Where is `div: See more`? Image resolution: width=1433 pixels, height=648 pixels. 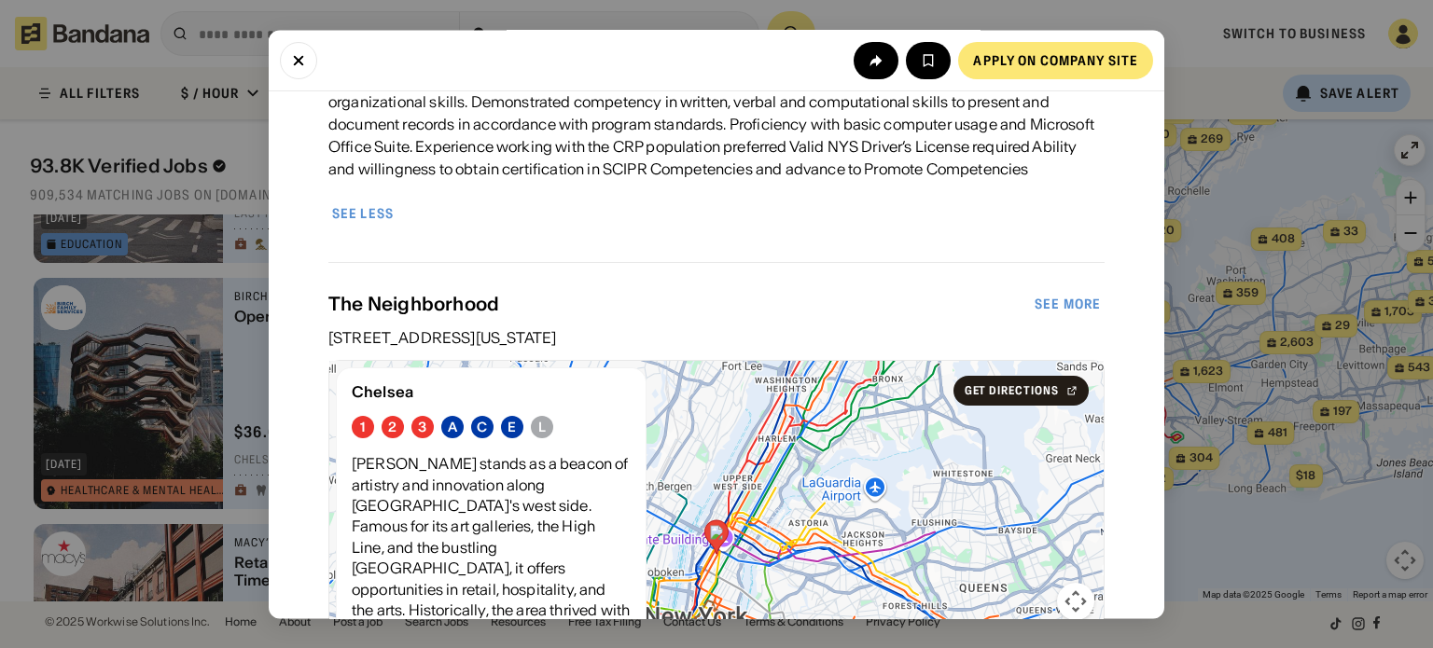
div: See more is located at coordinates (1067, 305).